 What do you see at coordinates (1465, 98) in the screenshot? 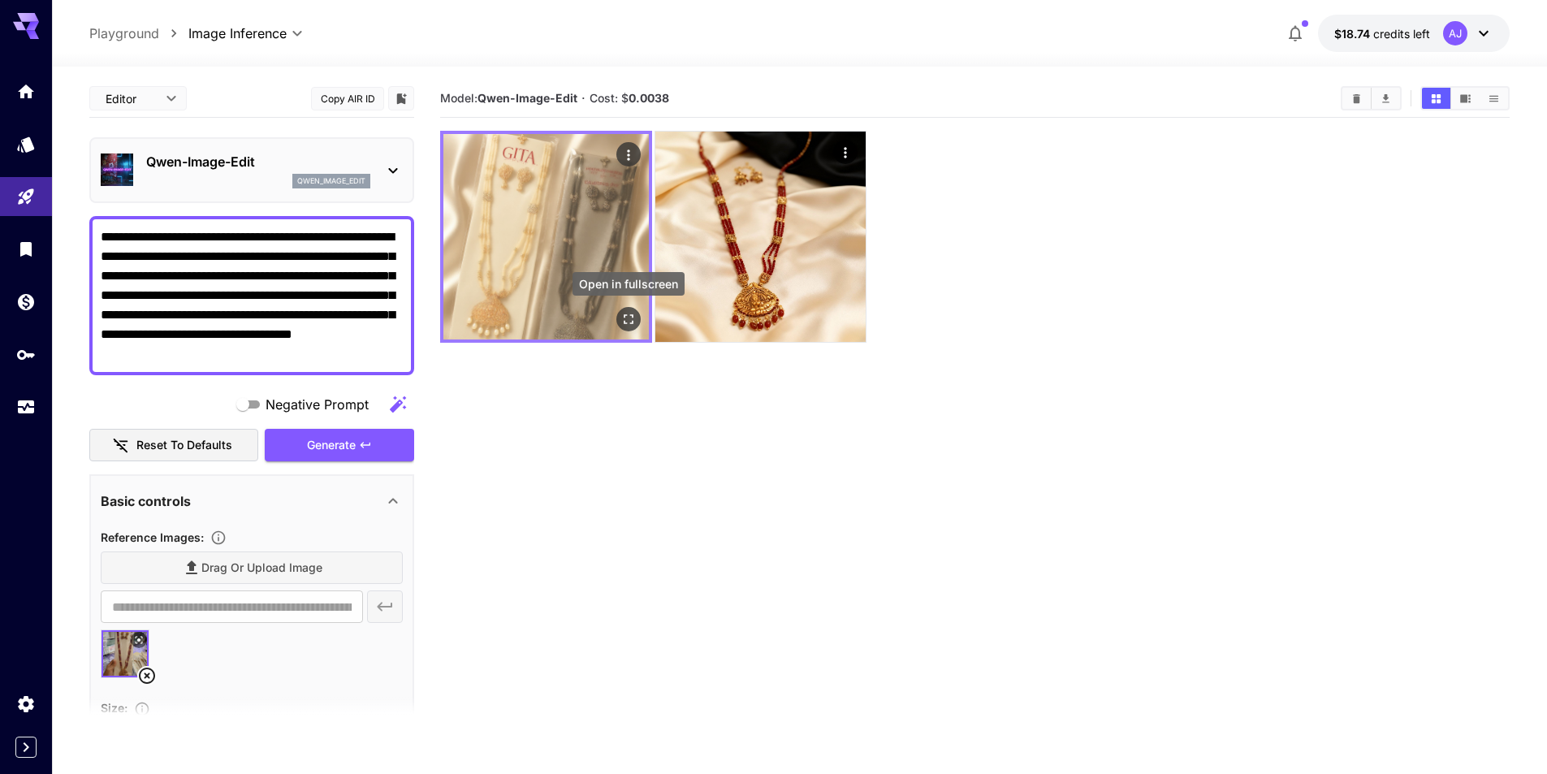
I see `button: Show media in video view` at bounding box center [1465, 98].